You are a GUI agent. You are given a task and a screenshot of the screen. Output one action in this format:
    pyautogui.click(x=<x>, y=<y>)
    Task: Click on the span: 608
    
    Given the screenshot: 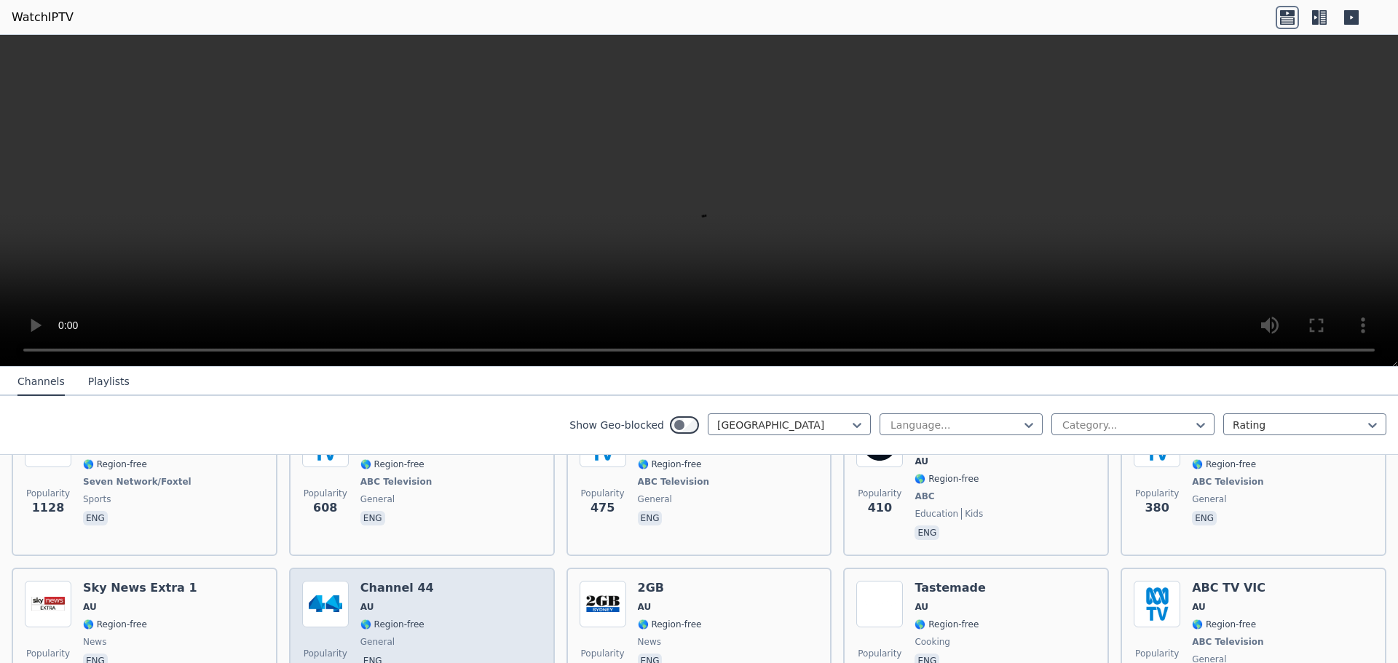 What is the action you would take?
    pyautogui.click(x=325, y=508)
    